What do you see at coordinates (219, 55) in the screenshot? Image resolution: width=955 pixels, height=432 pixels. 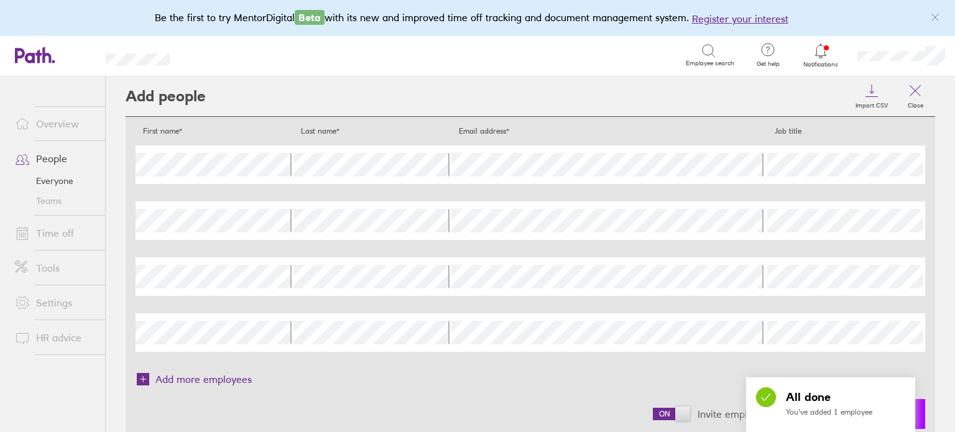 I see `div: Search` at bounding box center [219, 55].